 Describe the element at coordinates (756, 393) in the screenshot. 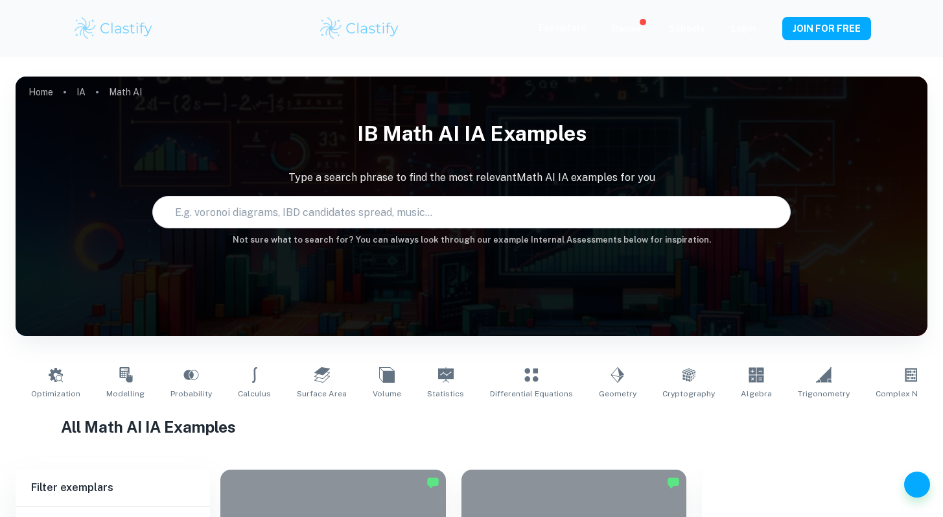

I see `span: Algebra` at that location.